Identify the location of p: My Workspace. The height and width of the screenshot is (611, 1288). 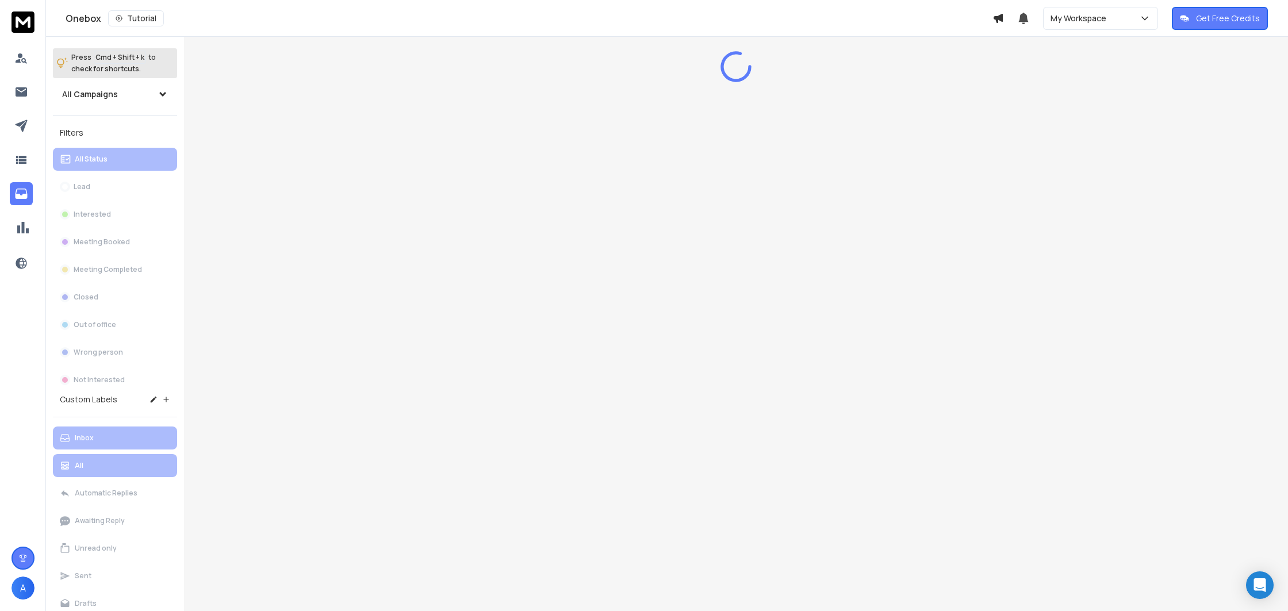
(1081, 18).